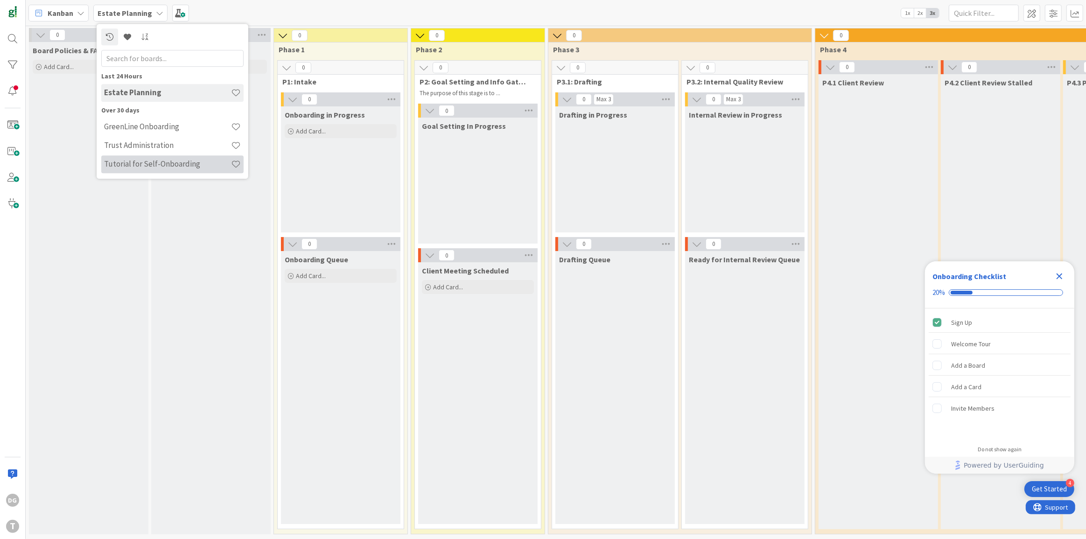 The image size is (1086, 539). Describe the element at coordinates (475, 93) in the screenshot. I see `p: The purpose of this stage is to ...` at that location.